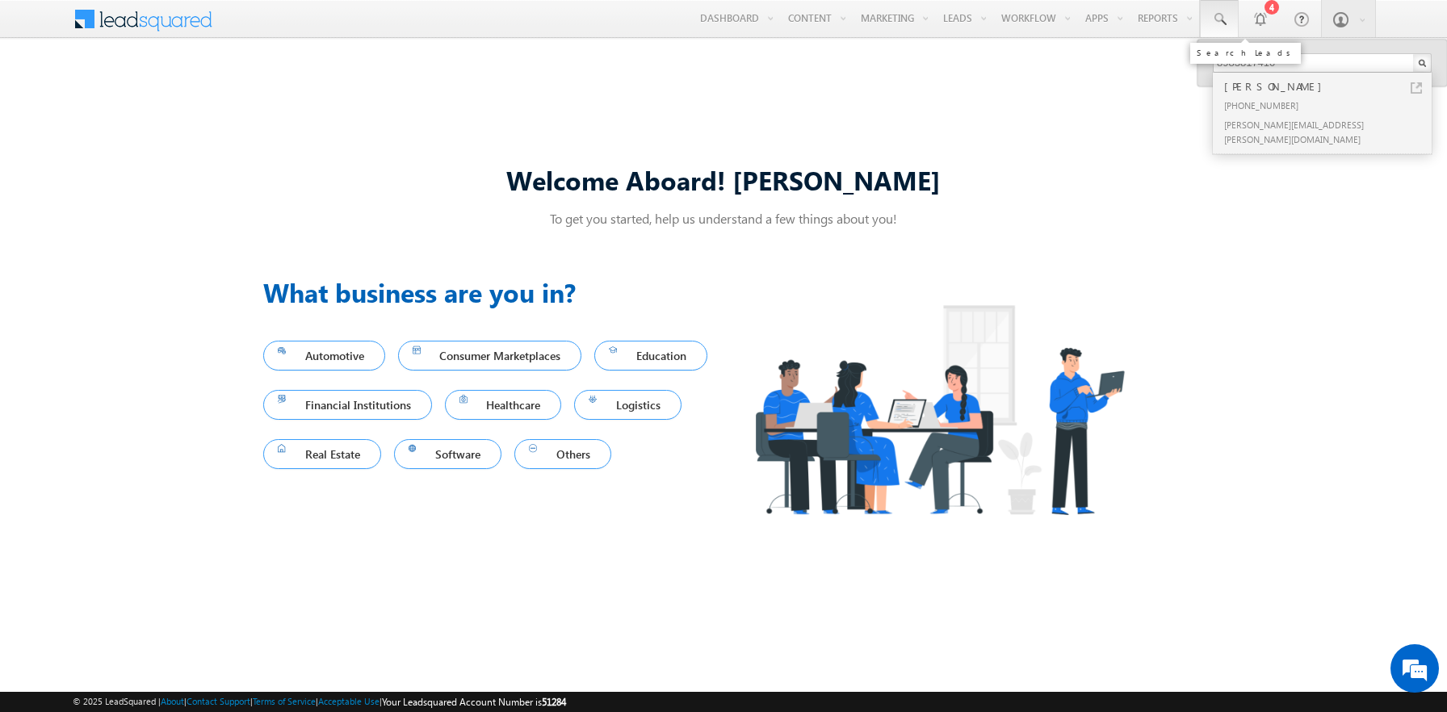 Image resolution: width=1447 pixels, height=712 pixels. I want to click on span: Logistics, so click(628, 405).